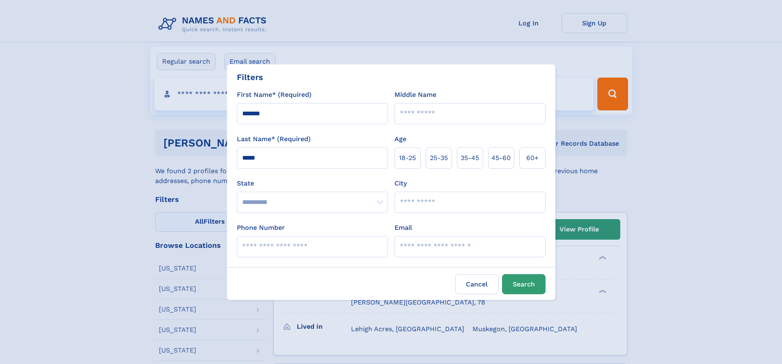 The image size is (782, 364). Describe the element at coordinates (400, 139) in the screenshot. I see `label: Age` at that location.